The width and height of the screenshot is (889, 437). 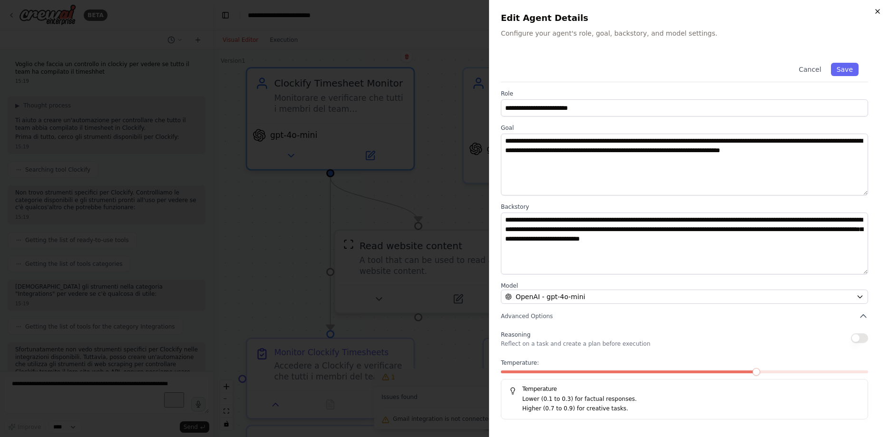 I want to click on h2: Edit Agent Details, so click(x=689, y=18).